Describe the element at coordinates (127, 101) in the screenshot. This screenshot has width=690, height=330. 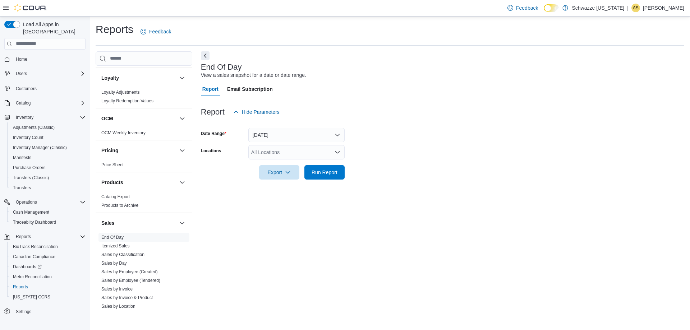
I see `span: Loyalty Redemption Values` at that location.